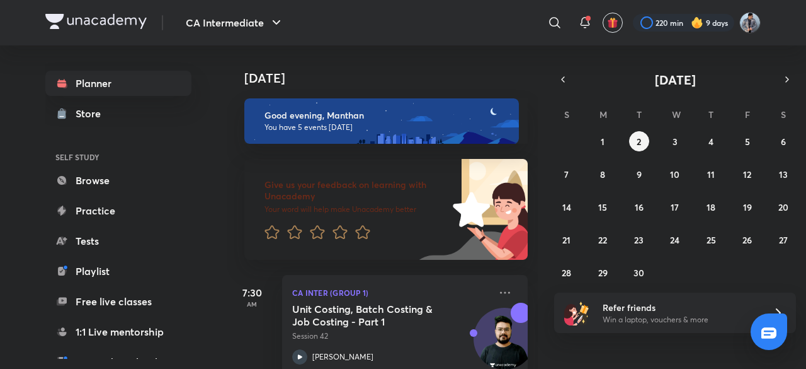  What do you see at coordinates (252, 292) in the screenshot?
I see `h5: 7:30` at bounding box center [252, 292].